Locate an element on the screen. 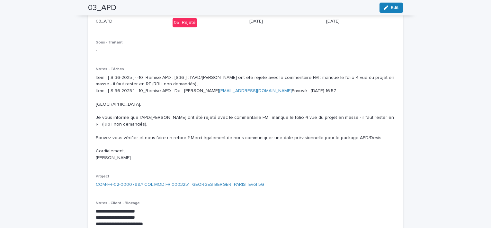  span: Project is located at coordinates (103, 176).